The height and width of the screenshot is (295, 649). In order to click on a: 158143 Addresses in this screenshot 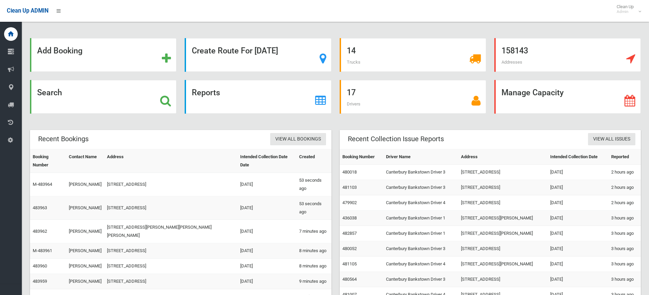, I will do `click(567, 55)`.